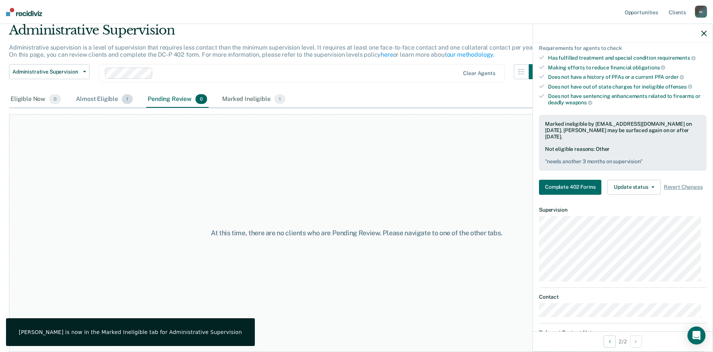 The width and height of the screenshot is (713, 352). What do you see at coordinates (177, 100) in the screenshot?
I see `div: Pending Review` at bounding box center [177, 100].